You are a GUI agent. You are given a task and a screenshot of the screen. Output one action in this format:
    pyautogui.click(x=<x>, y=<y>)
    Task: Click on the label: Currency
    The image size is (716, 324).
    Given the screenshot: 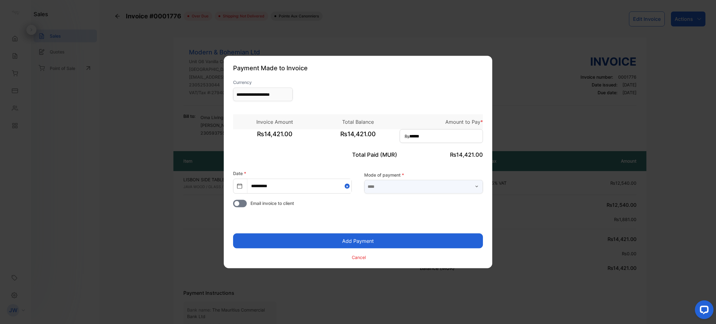 What is the action you would take?
    pyautogui.click(x=263, y=82)
    